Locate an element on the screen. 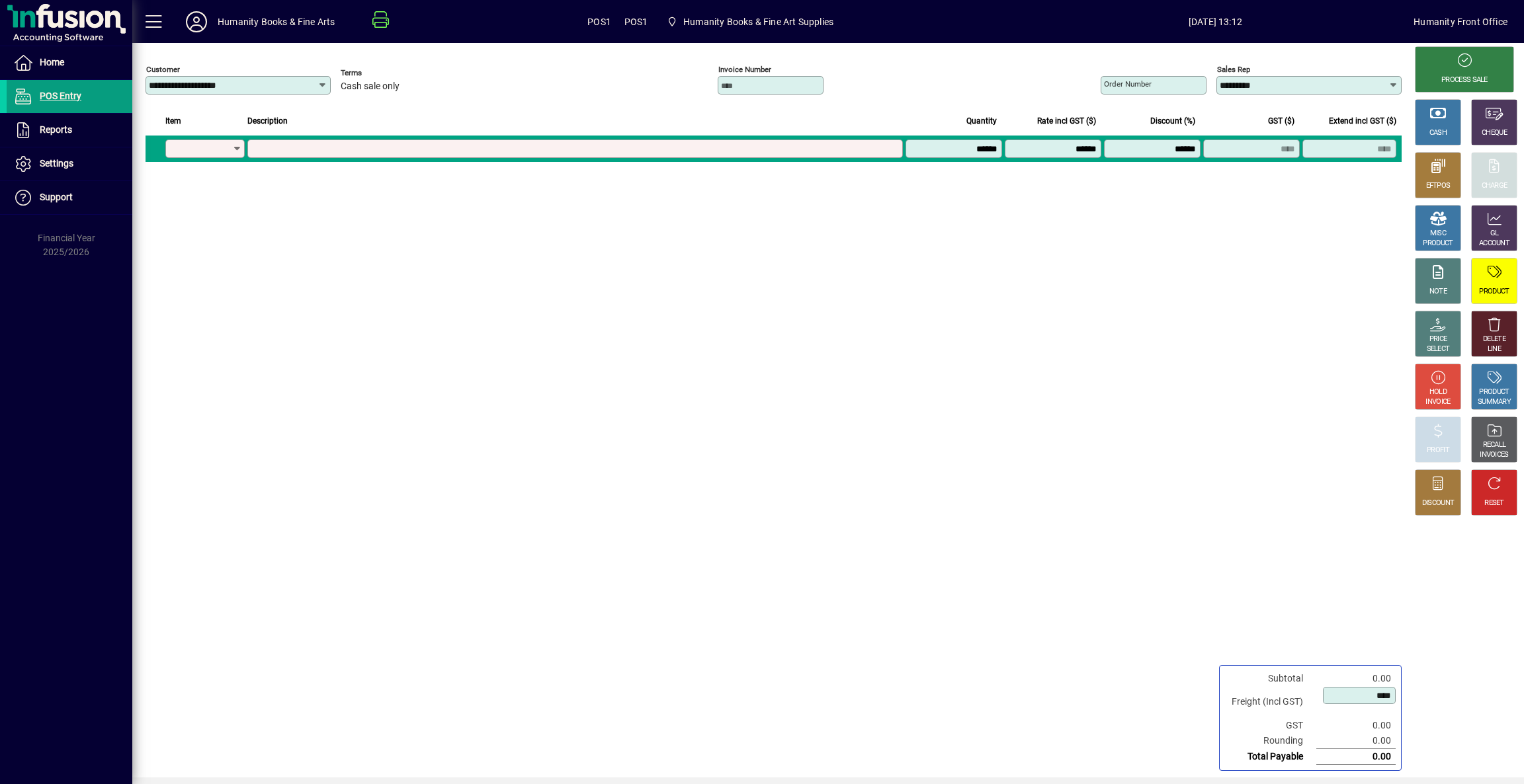 This screenshot has height=784, width=1524. span: Reports is located at coordinates (56, 130).